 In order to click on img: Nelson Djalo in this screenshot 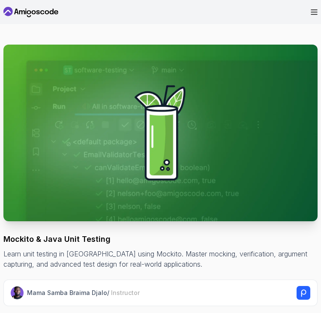, I will do `click(17, 293)`.